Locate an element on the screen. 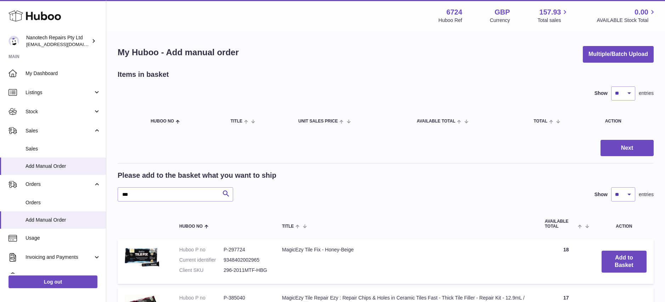 The width and height of the screenshot is (665, 302). a: 157.93 Total sales is located at coordinates (553, 16).